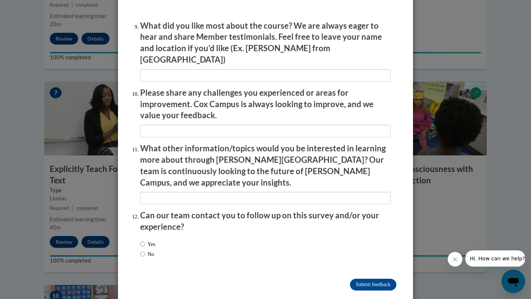 The height and width of the screenshot is (299, 531). What do you see at coordinates (265, 221) in the screenshot?
I see `p: Can our team contact you to follow up on this survey and/or your experience?` at bounding box center [265, 221].